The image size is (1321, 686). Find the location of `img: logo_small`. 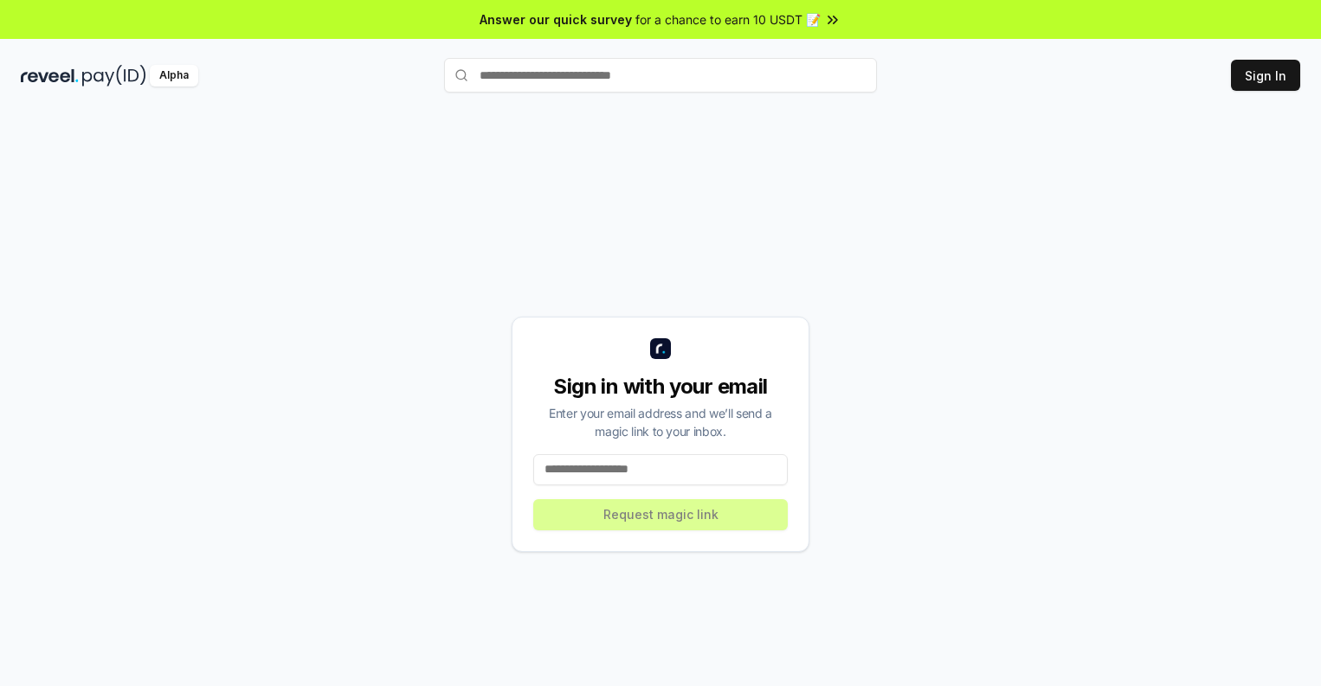

img: logo_small is located at coordinates (660, 349).